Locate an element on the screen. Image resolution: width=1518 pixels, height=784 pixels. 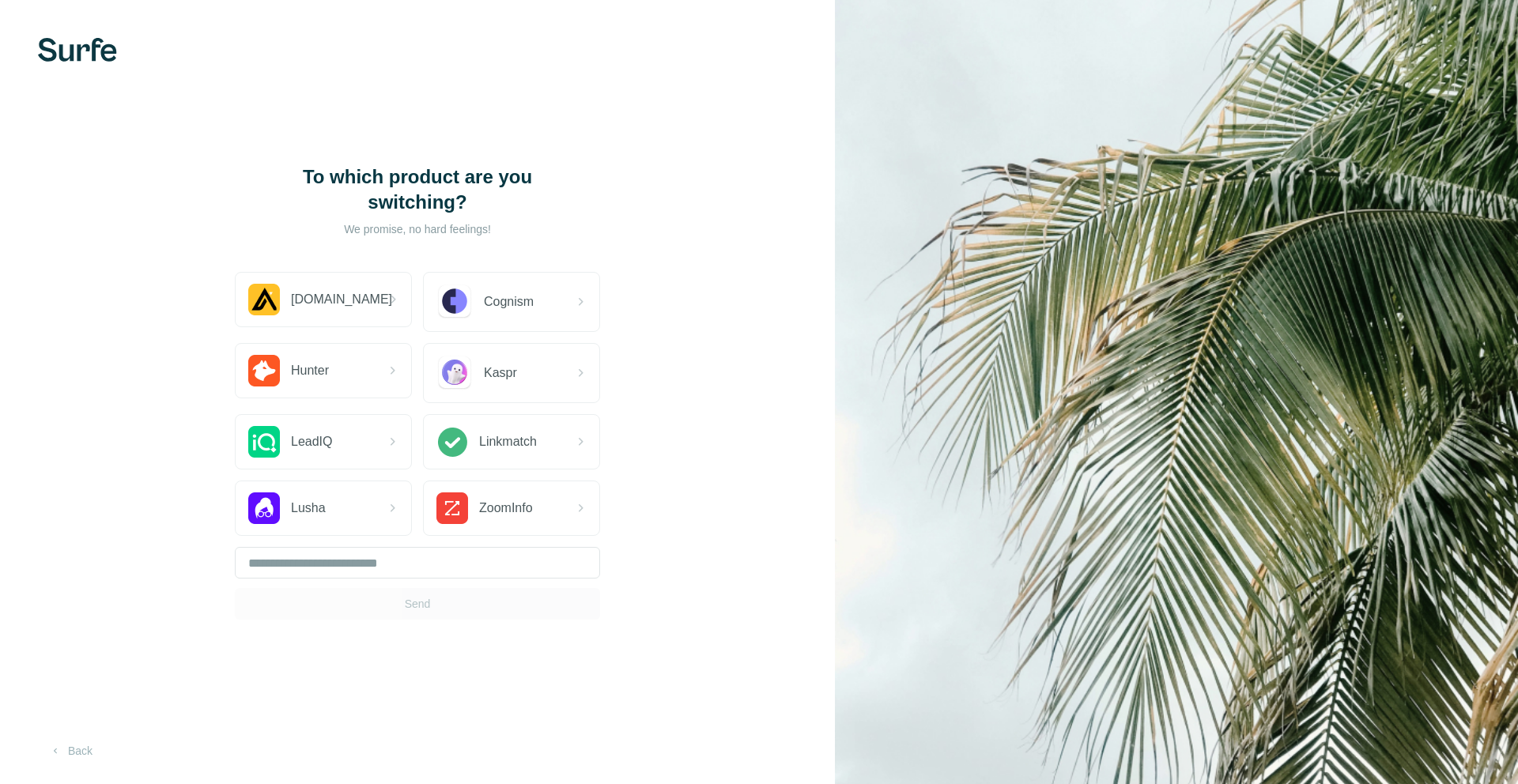
span: LeadIQ is located at coordinates (312, 442).